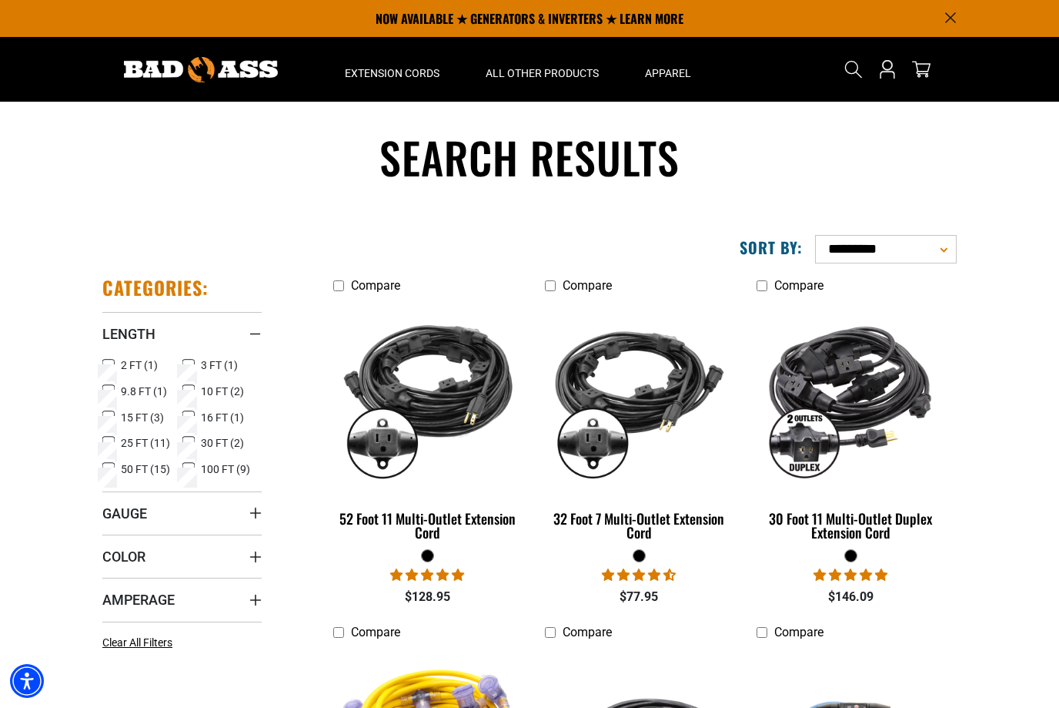  What do you see at coordinates (182, 599) in the screenshot?
I see `summary: Amperage` at bounding box center [182, 599].